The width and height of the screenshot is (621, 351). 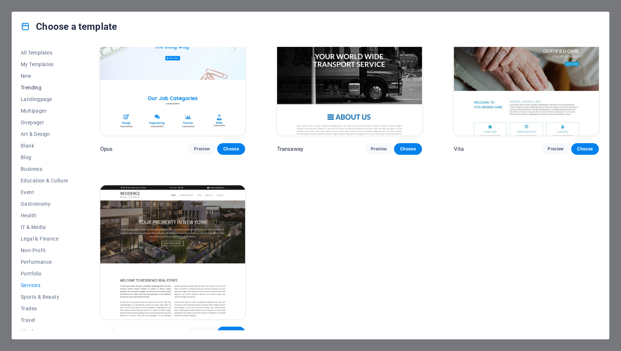 What do you see at coordinates (44, 146) in the screenshot?
I see `button: Blank` at bounding box center [44, 146].